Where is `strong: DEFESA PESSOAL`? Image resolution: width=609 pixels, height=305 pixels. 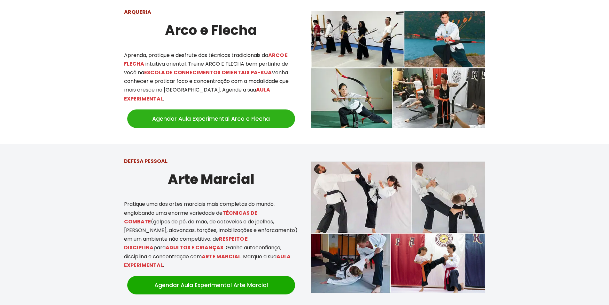
strong: DEFESA PESSOAL is located at coordinates (146, 161).